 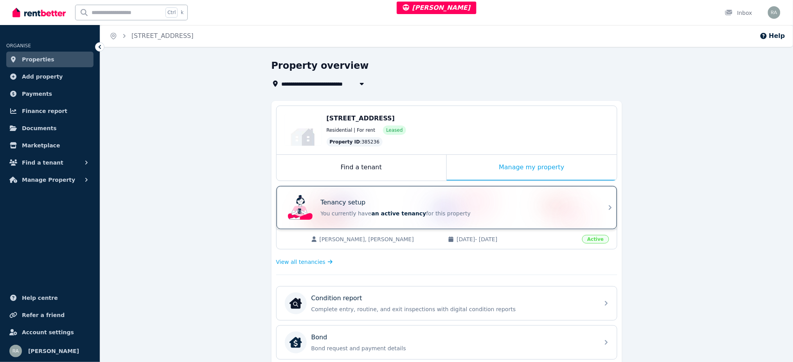 What do you see at coordinates (343, 203) in the screenshot?
I see `p: Tenancy setup` at bounding box center [343, 203].